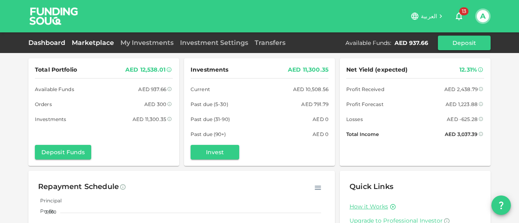 The image size is (519, 223). Describe the element at coordinates (63, 152) in the screenshot. I see `button: Deposit Funds` at that location.